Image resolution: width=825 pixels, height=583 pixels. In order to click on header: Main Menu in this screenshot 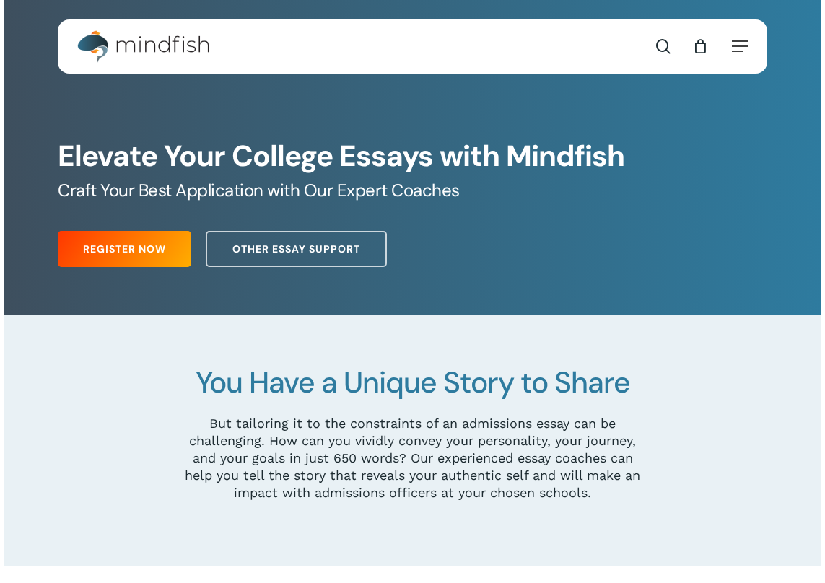, I will do `click(412, 46)`.